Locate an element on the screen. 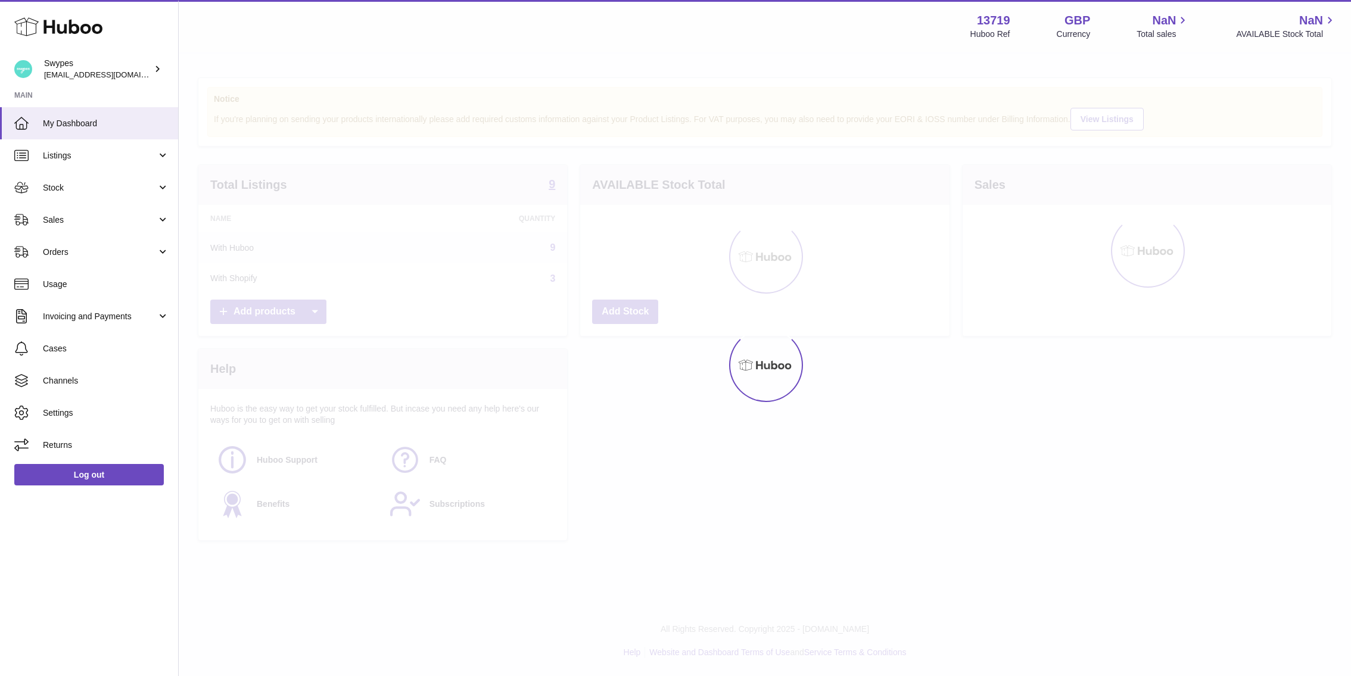  span: Invoicing and Payments is located at coordinates (99, 316).